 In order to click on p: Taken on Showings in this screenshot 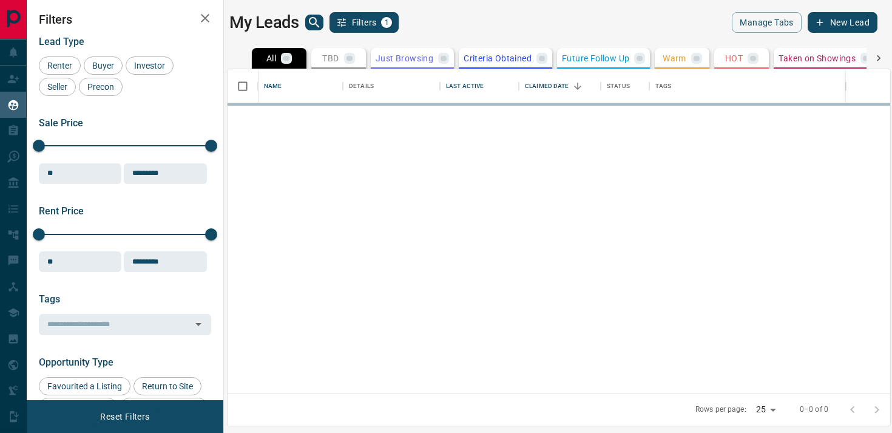, I will do `click(817, 58)`.